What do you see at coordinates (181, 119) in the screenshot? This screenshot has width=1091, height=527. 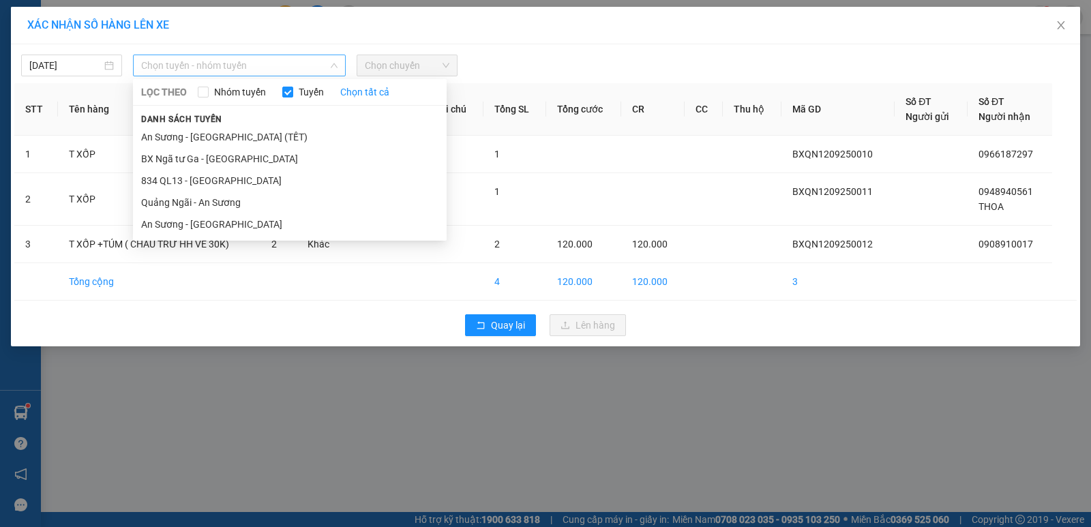 I see `span: Danh sách tuyến` at bounding box center [181, 119].